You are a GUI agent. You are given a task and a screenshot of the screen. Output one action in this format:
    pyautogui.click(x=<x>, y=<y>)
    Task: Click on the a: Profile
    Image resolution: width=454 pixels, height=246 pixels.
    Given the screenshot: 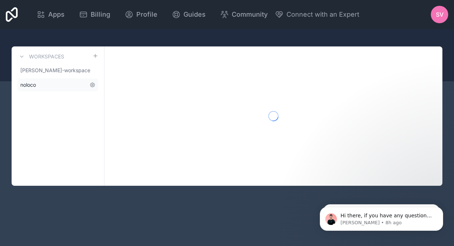 What is the action you would take?
    pyautogui.click(x=141, y=15)
    